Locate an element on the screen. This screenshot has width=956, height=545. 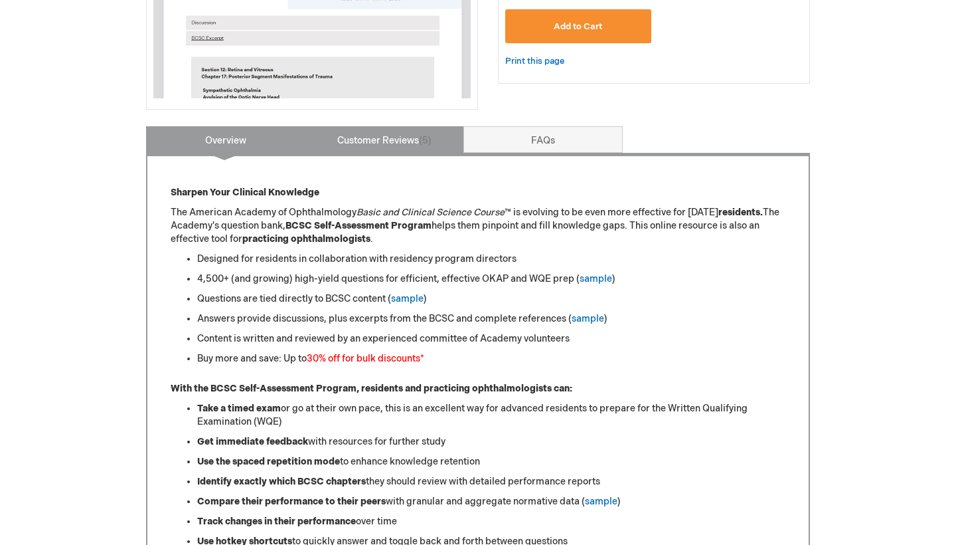
strong: Identify exactly which BCSC chapters is located at coordinates (282, 481).